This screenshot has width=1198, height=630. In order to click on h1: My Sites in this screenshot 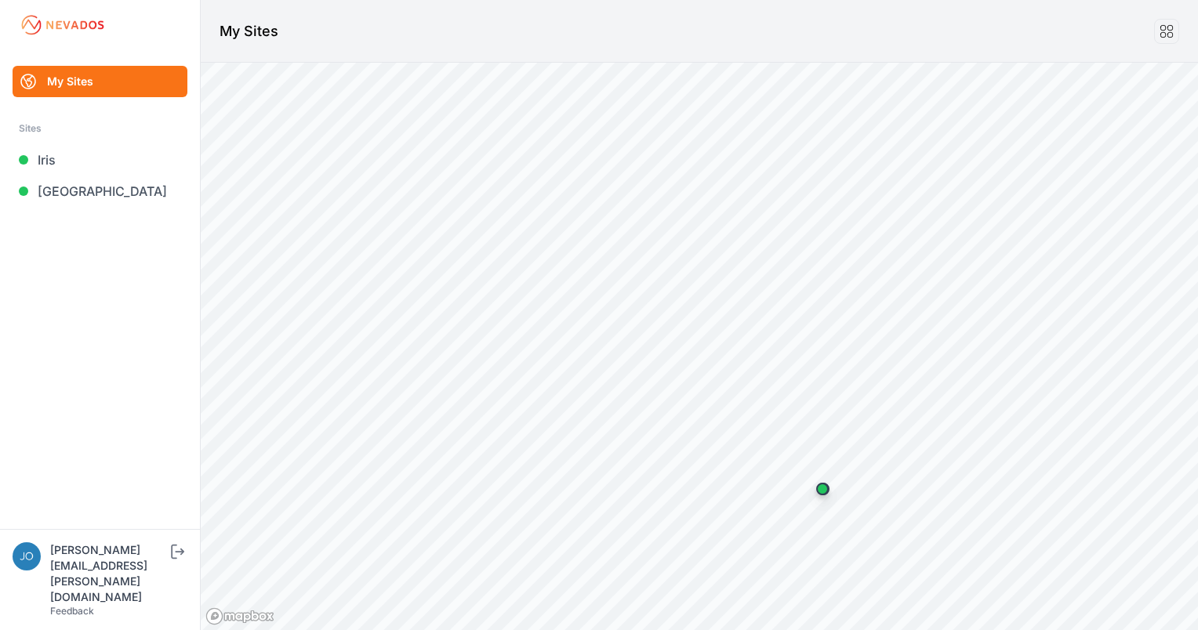, I will do `click(249, 31)`.